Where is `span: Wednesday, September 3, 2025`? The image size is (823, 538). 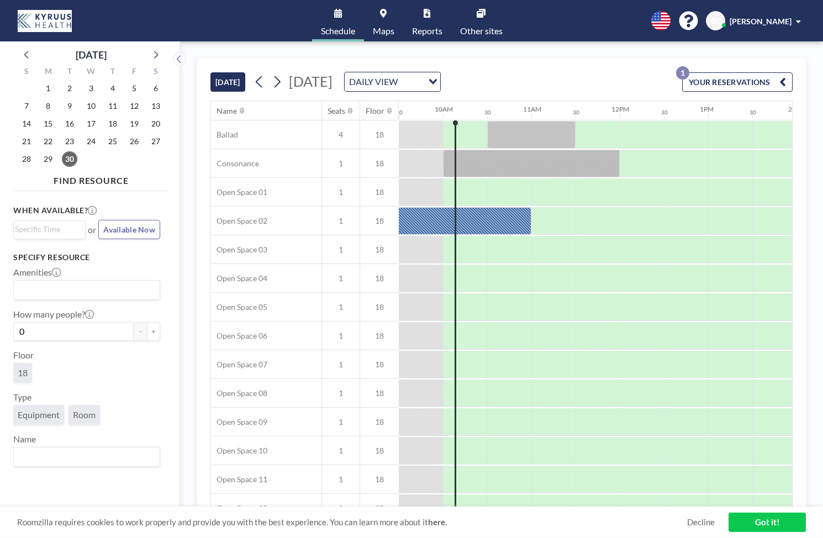 span: Wednesday, September 3, 2025 is located at coordinates (91, 88).